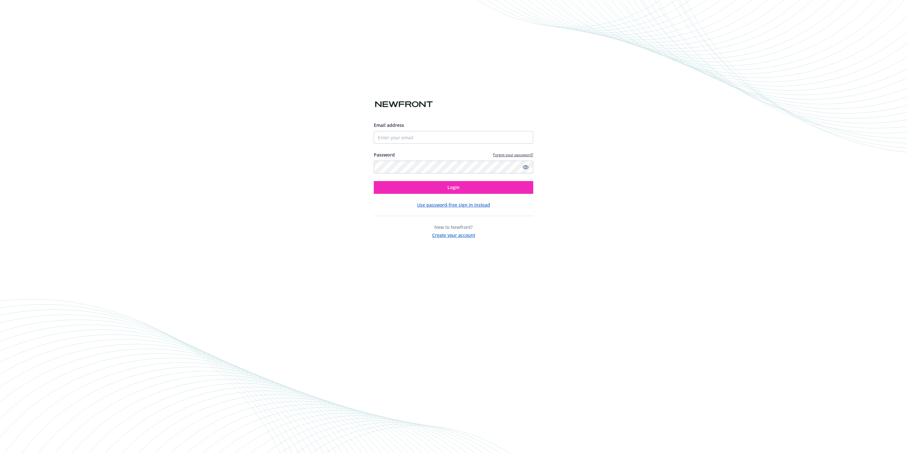 The height and width of the screenshot is (453, 907). I want to click on input: Enter your password, so click(453, 167).